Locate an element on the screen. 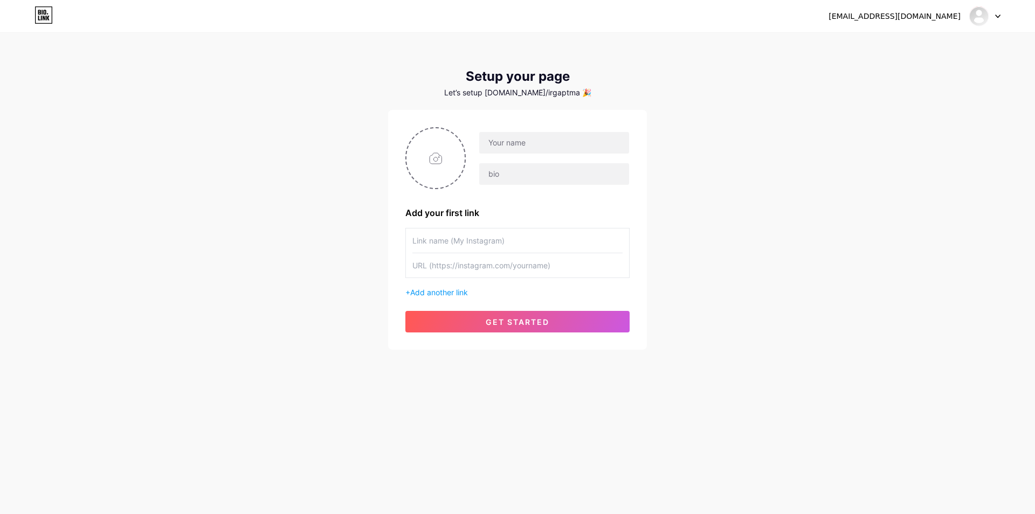 This screenshot has width=1035, height=514. input: bio is located at coordinates (554, 174).